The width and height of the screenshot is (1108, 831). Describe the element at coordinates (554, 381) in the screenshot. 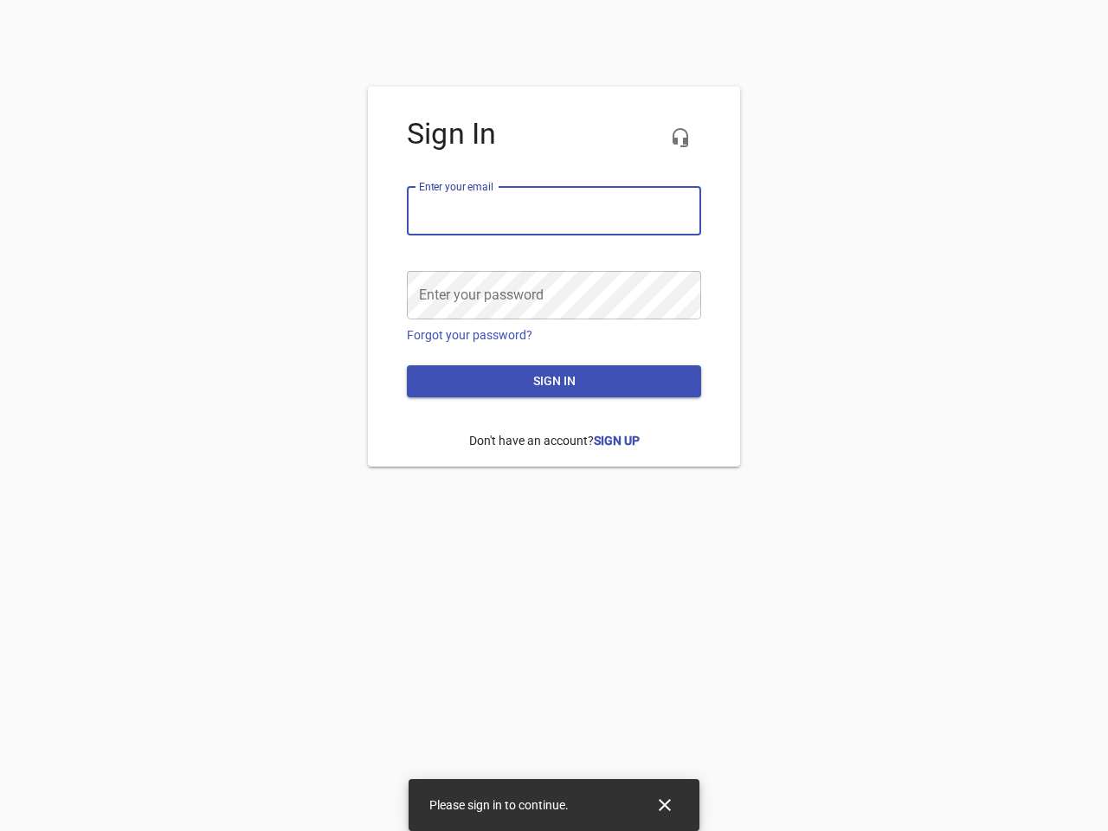

I see `span: Sign in` at that location.